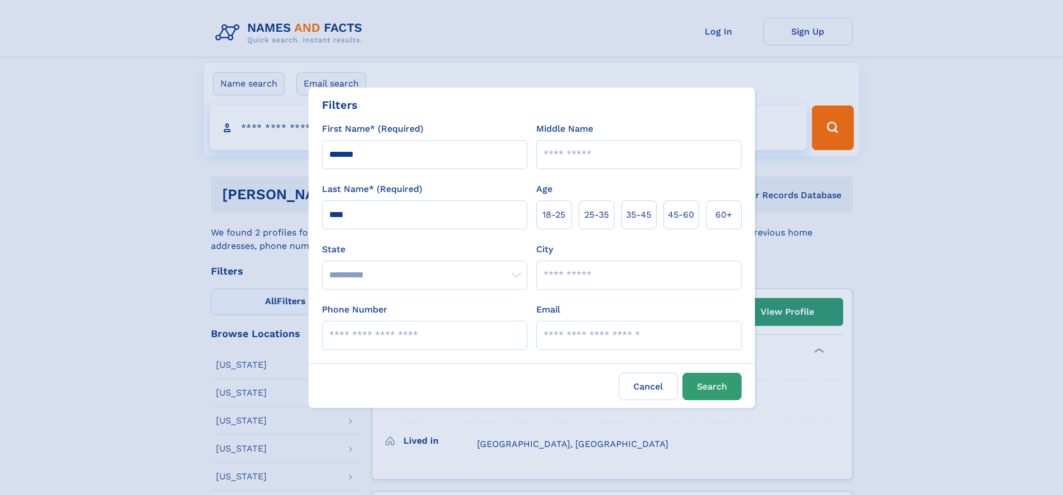  I want to click on span: 45‑60, so click(681, 215).